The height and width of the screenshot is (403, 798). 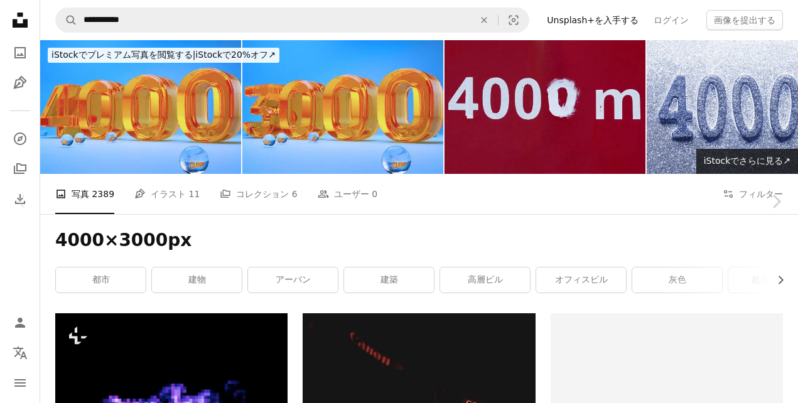 What do you see at coordinates (389, 280) in the screenshot?
I see `a: 建築` at bounding box center [389, 280].